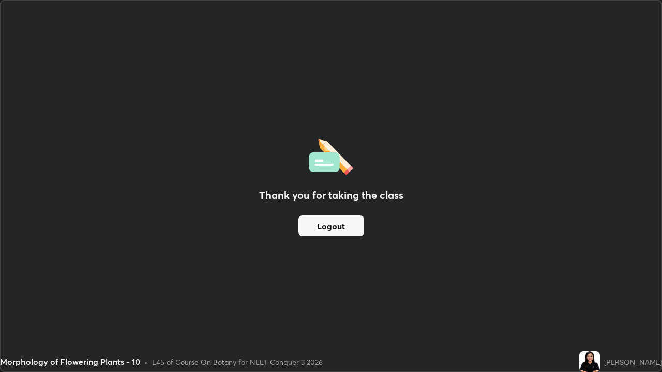 This screenshot has width=662, height=372. Describe the element at coordinates (590, 362) in the screenshot. I see `img: 1dc9cb3aa39e4b04a647b8f00043674d.jpg` at that location.